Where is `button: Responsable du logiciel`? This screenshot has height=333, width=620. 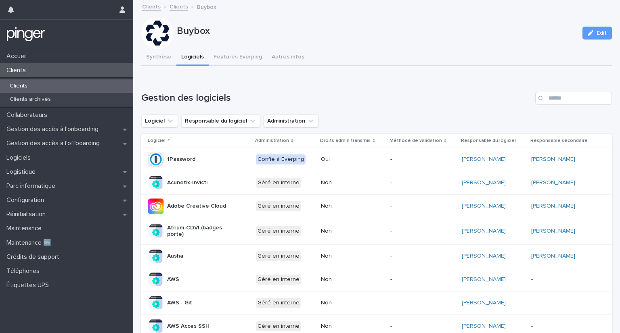 button: Responsable du logiciel is located at coordinates (221, 121).